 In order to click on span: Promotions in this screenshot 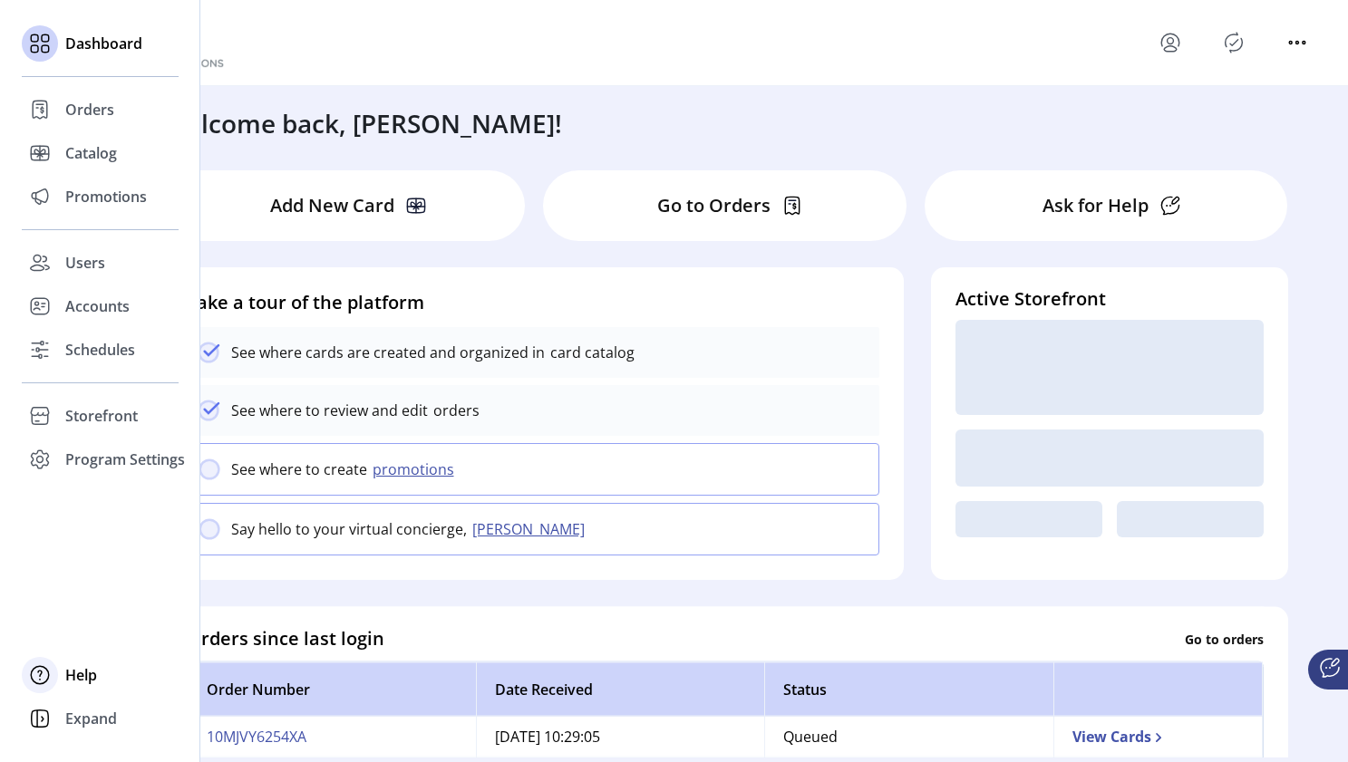, I will do `click(106, 197)`.